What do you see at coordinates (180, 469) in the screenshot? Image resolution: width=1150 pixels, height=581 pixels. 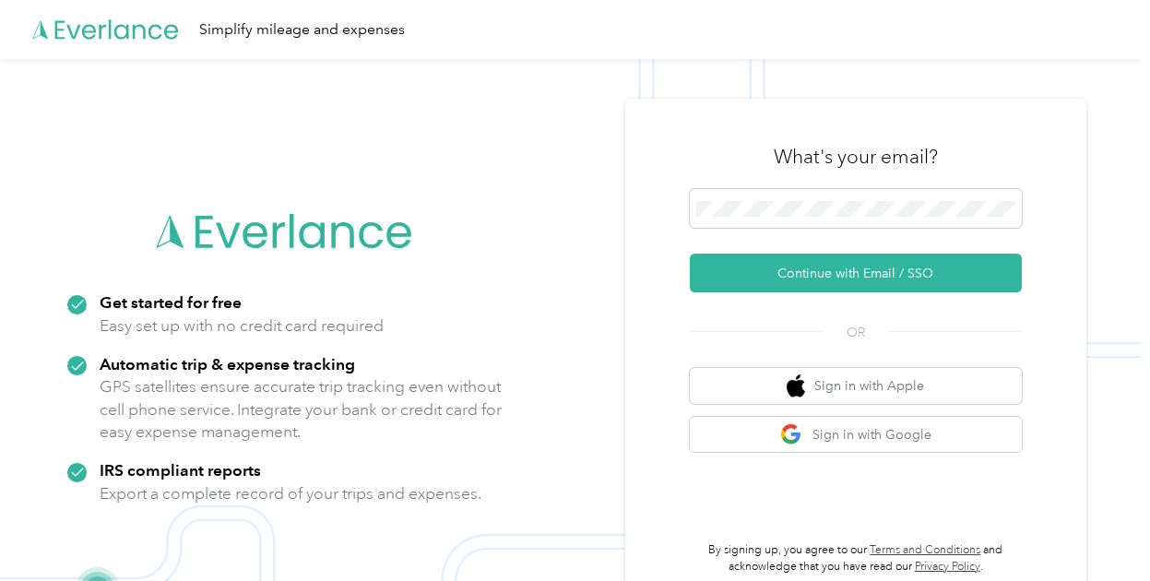 I see `strong: IRS compliant reports` at bounding box center [180, 469].